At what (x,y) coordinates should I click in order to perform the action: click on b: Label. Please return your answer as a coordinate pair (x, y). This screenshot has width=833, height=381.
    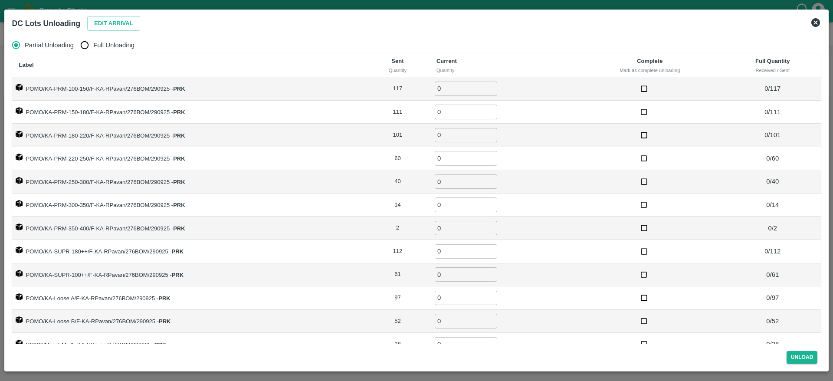
    Looking at the image, I should click on (26, 65).